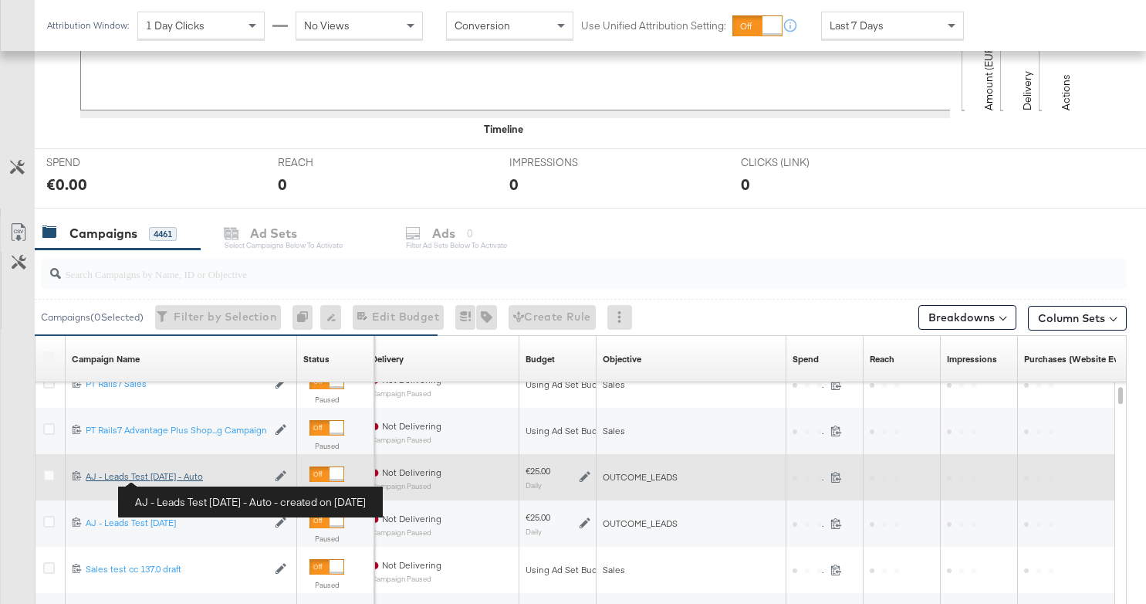  I want to click on div: Reach, so click(882, 359).